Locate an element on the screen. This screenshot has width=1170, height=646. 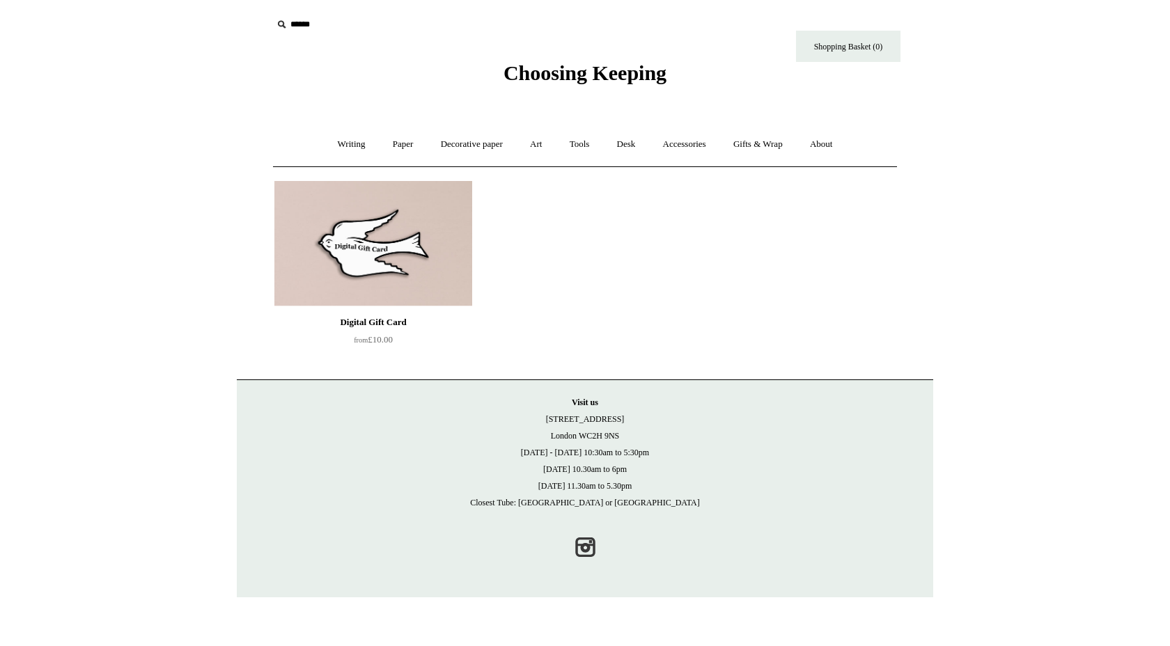
span: from is located at coordinates (361, 340).